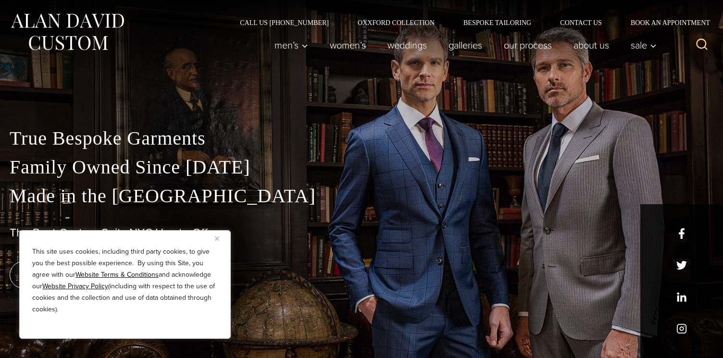 This screenshot has width=723, height=358. Describe the element at coordinates (67, 32) in the screenshot. I see `img: Alan David Custom` at that location.